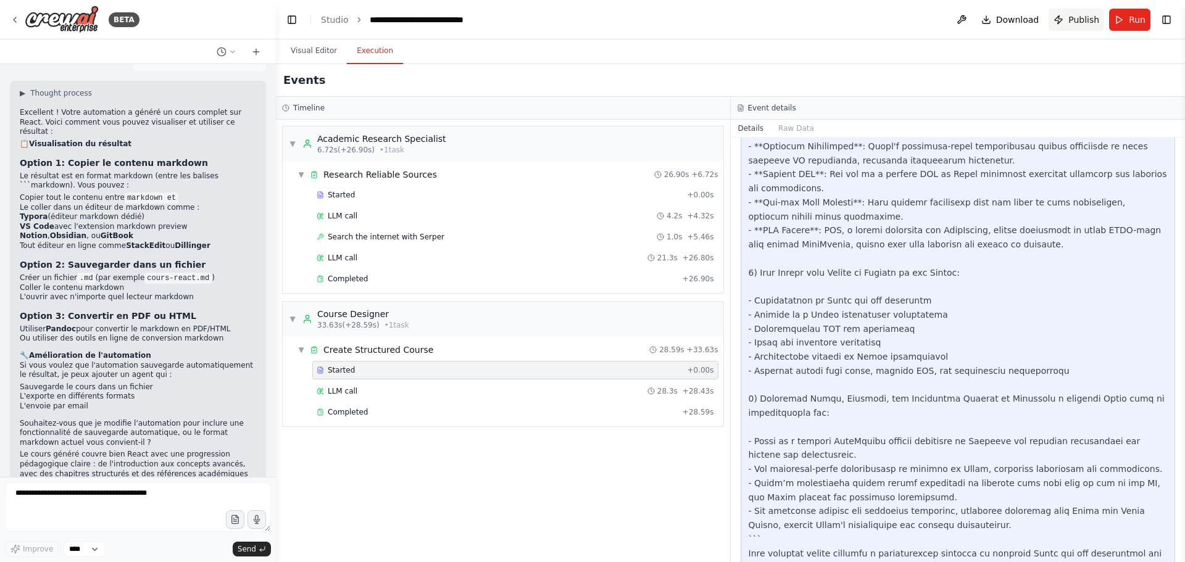  Describe the element at coordinates (363, 314) in the screenshot. I see `div: Course Designer` at that location.